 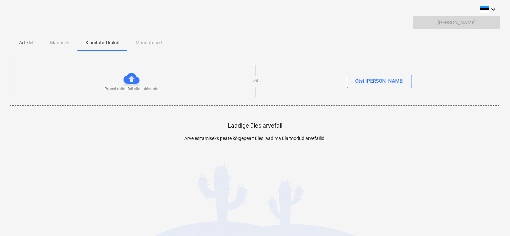 What do you see at coordinates (255, 138) in the screenshot?
I see `p: Arve esitamiseks peate kõigepealt üles laadima ülaltoodud arvefailid.` at bounding box center [255, 138].